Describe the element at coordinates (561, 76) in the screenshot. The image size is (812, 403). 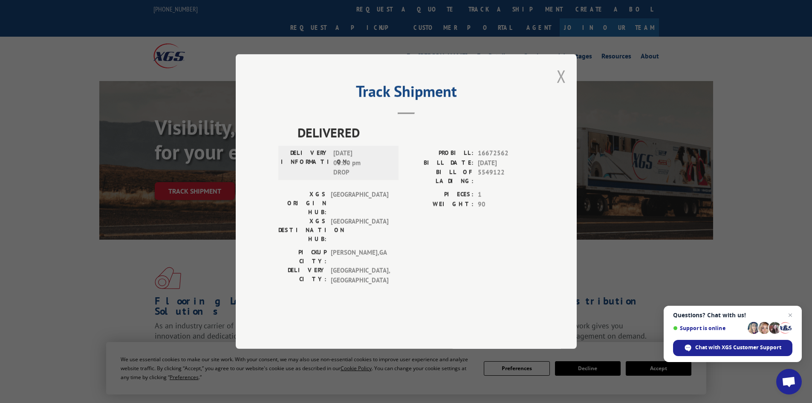
I see `button: Close modal` at that location.